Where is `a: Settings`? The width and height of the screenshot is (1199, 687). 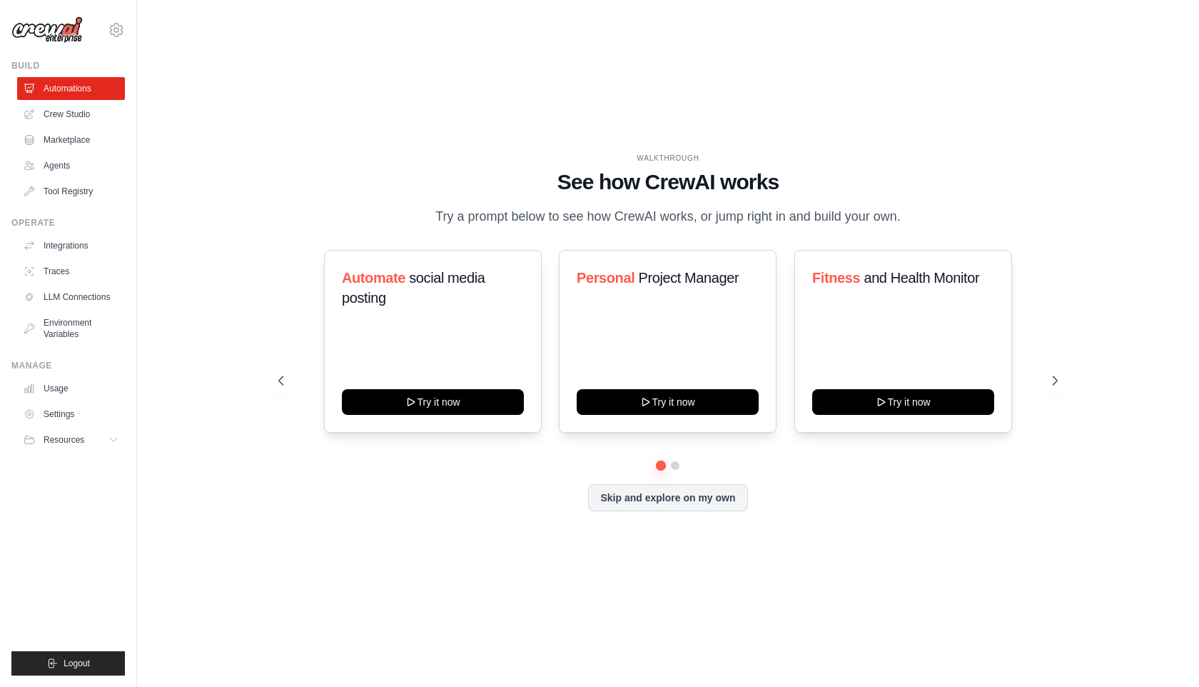
a: Settings is located at coordinates (71, 414).